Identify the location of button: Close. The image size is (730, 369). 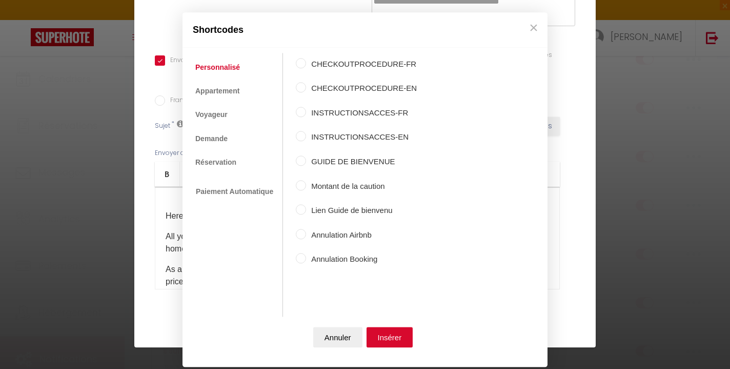
(534, 28).